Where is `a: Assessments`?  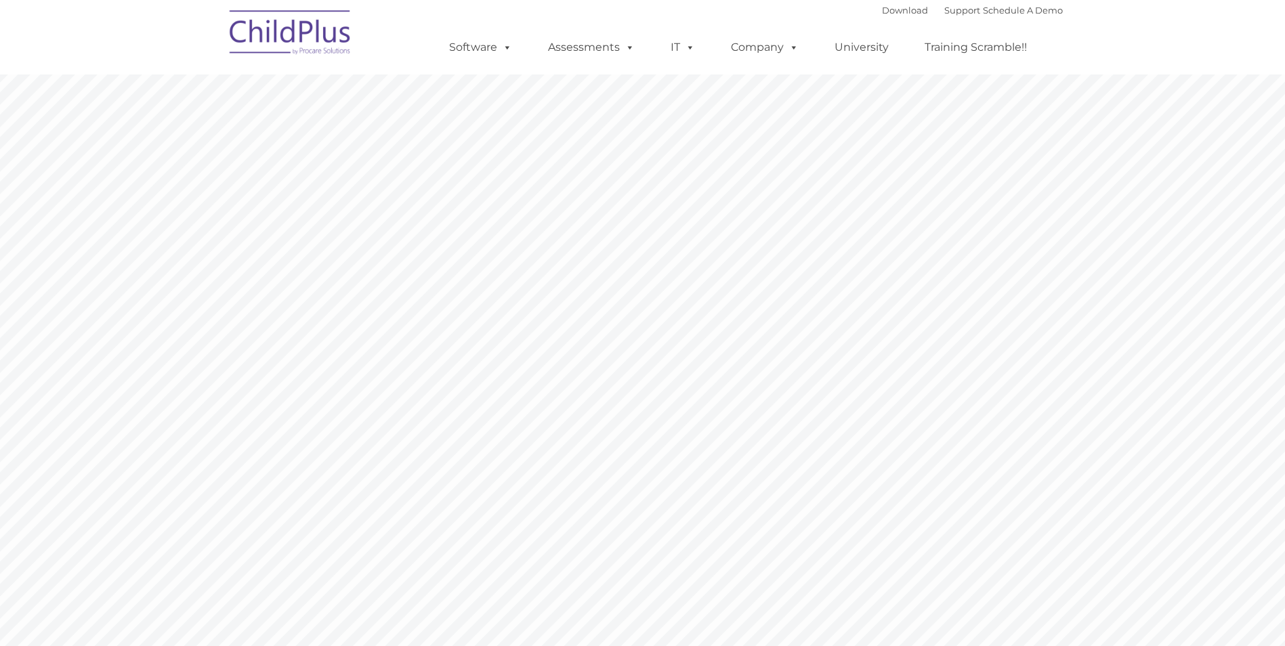 a: Assessments is located at coordinates (592, 47).